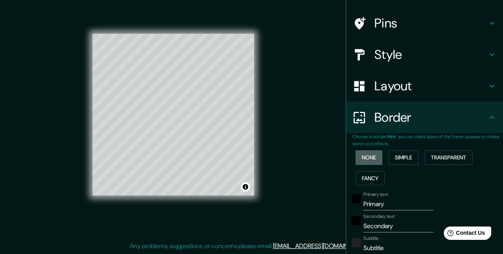 This screenshot has width=503, height=254. What do you see at coordinates (425, 117) in the screenshot?
I see `div: Border` at bounding box center [425, 117].